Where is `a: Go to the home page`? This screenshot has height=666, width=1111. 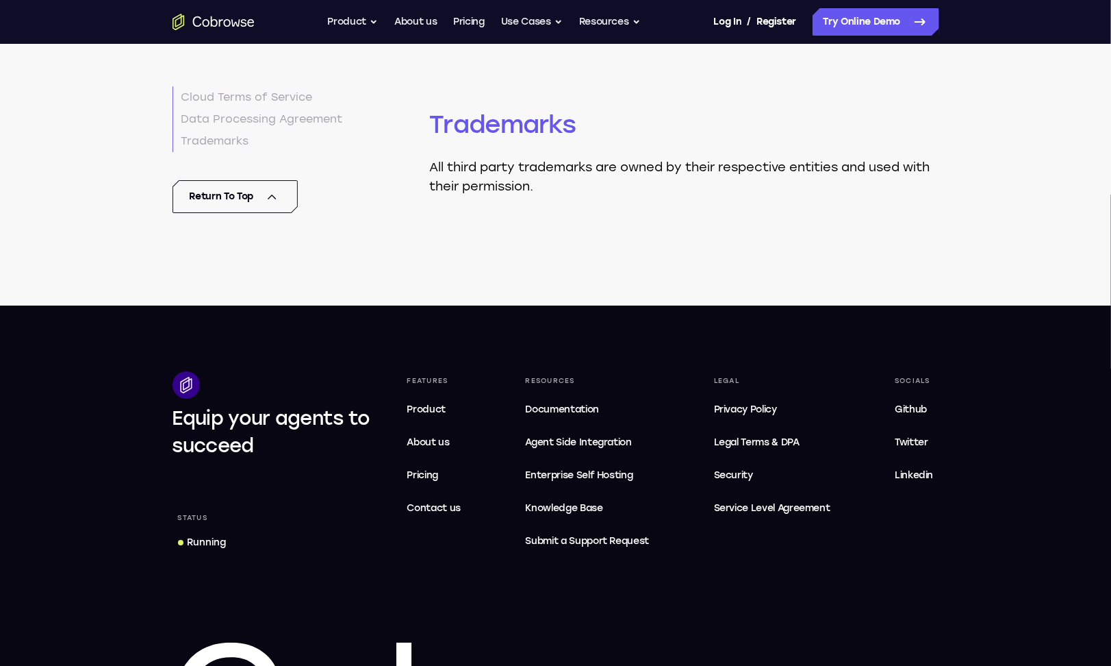 a: Go to the home page is located at coordinates (214, 22).